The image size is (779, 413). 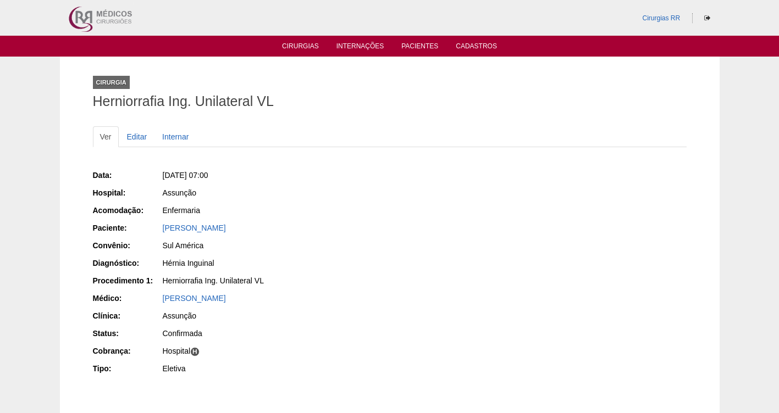 I want to click on div: Sul América, so click(x=272, y=246).